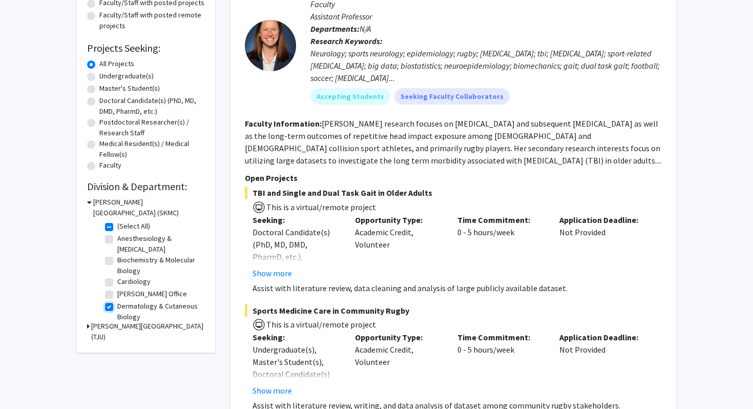 This screenshot has height=409, width=753. Describe the element at coordinates (453, 310) in the screenshot. I see `span: Sports Medicine Care in Community Rugby` at that location.